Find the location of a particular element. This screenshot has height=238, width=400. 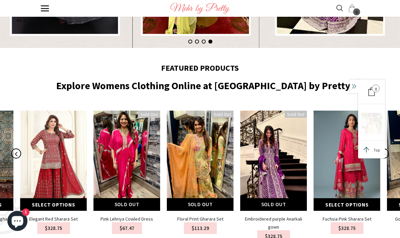

div: 0 is located at coordinates (372, 92).